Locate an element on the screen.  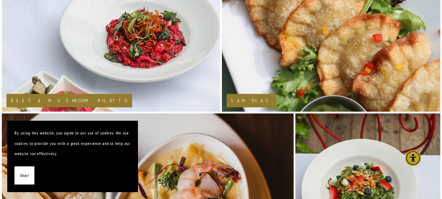
section: Cookie banner is located at coordinates (72, 156).